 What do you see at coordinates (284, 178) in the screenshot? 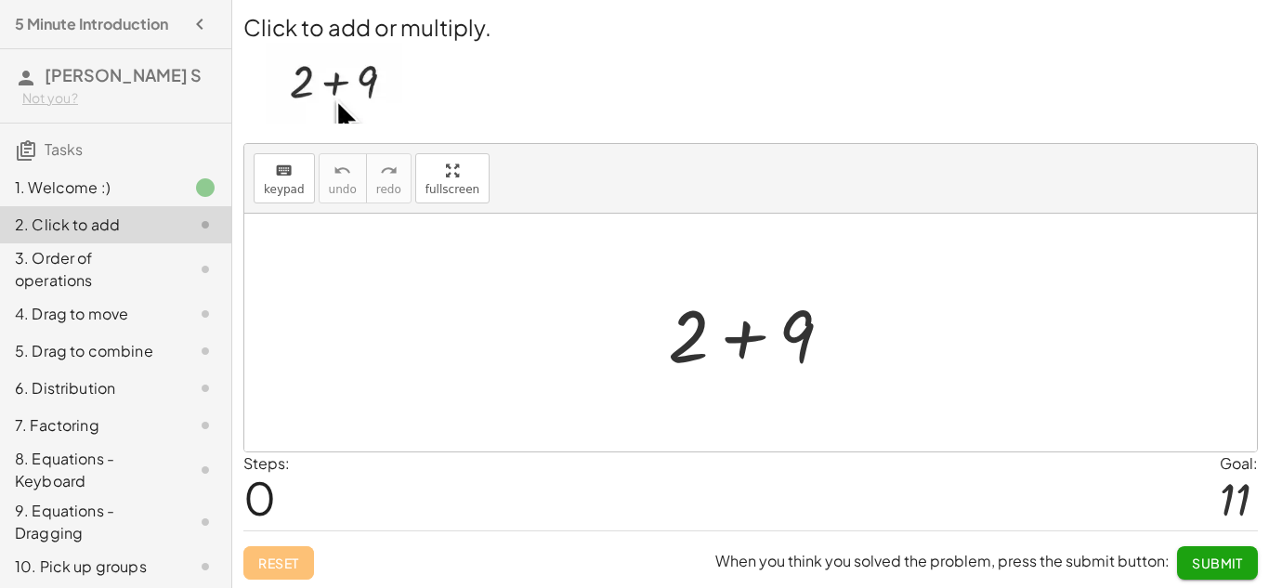
I see `button: keyboardkeypad` at bounding box center [284, 178].